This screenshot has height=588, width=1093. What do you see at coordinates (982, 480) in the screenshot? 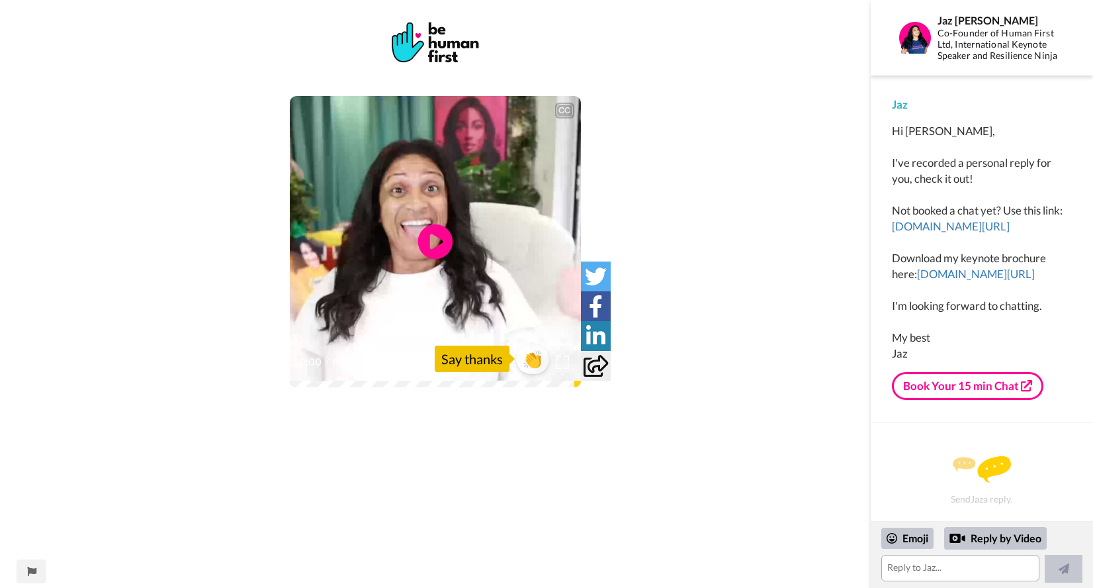
I see `div: Send Jaz a reply.` at bounding box center [982, 480].